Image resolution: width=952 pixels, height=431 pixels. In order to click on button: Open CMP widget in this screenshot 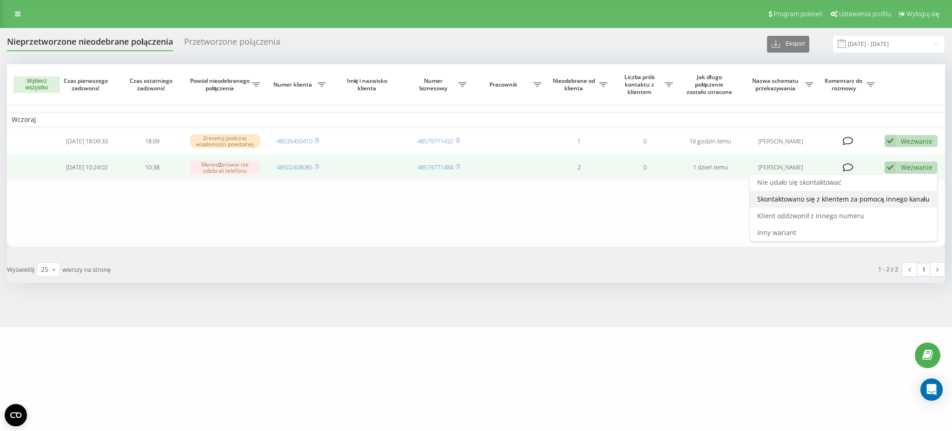, I will do `click(16, 415)`.